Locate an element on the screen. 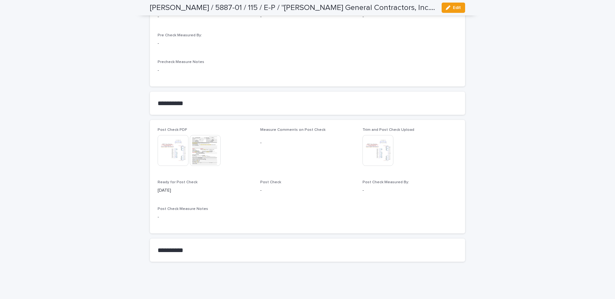  h2: Turner / 5887-01 / 115 / E-P / "Townsend General Contractors, Inc. DBA Pulliam Custom Homes, Inc.... is located at coordinates (293, 8).